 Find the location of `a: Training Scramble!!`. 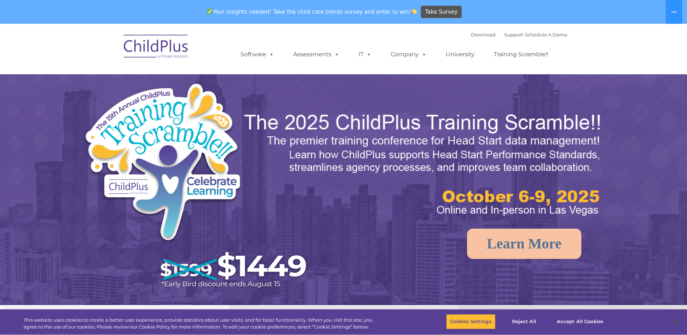

a: Training Scramble!! is located at coordinates (521, 54).